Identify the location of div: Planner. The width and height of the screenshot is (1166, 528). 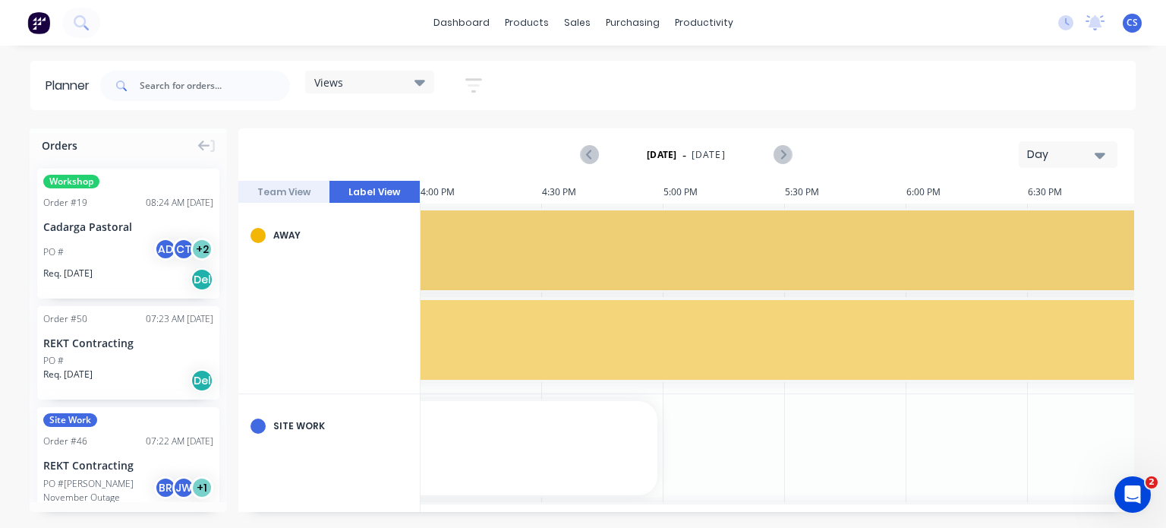
(71, 86).